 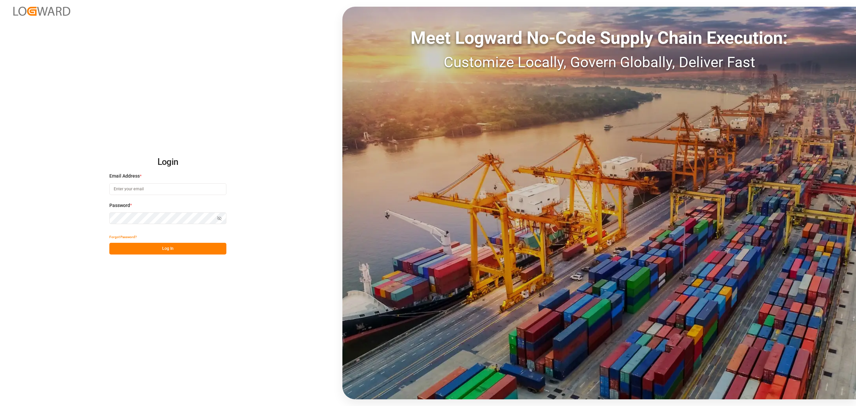 What do you see at coordinates (124, 176) in the screenshot?
I see `span: Email Address` at bounding box center [124, 176].